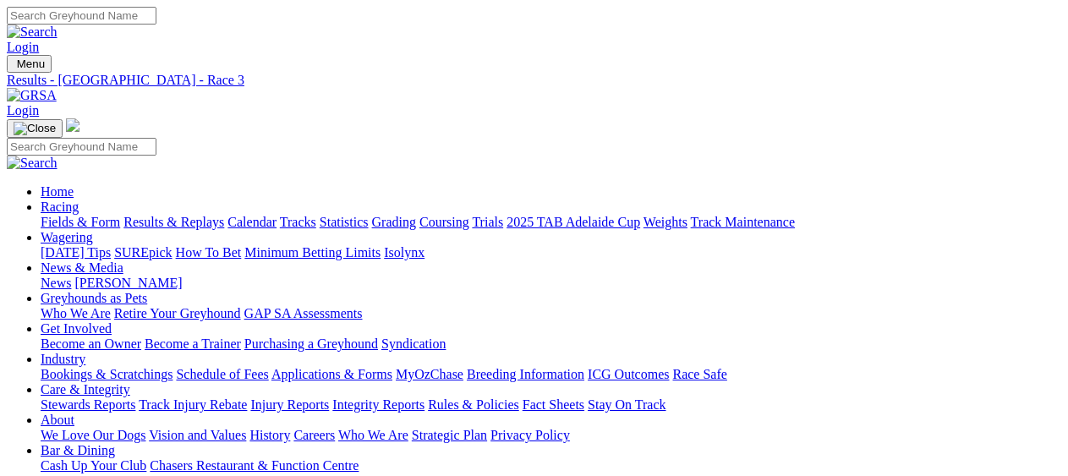  What do you see at coordinates (550, 466) in the screenshot?
I see `div: Bar & Dining` at bounding box center [550, 466].